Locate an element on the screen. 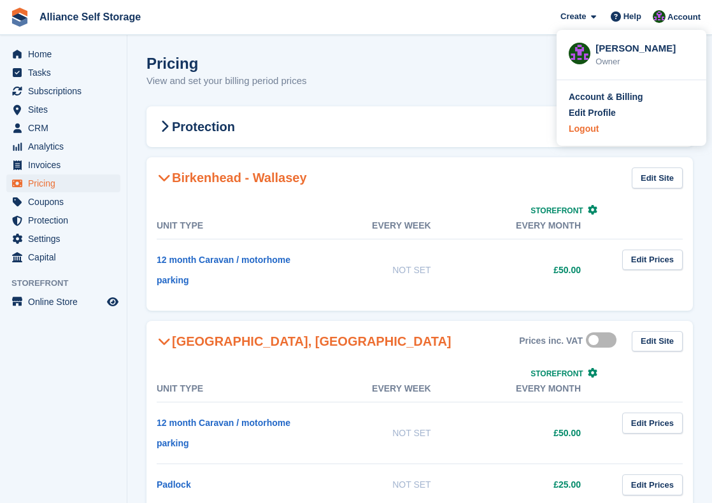 This screenshot has width=712, height=503. span: Invoices is located at coordinates (66, 165).